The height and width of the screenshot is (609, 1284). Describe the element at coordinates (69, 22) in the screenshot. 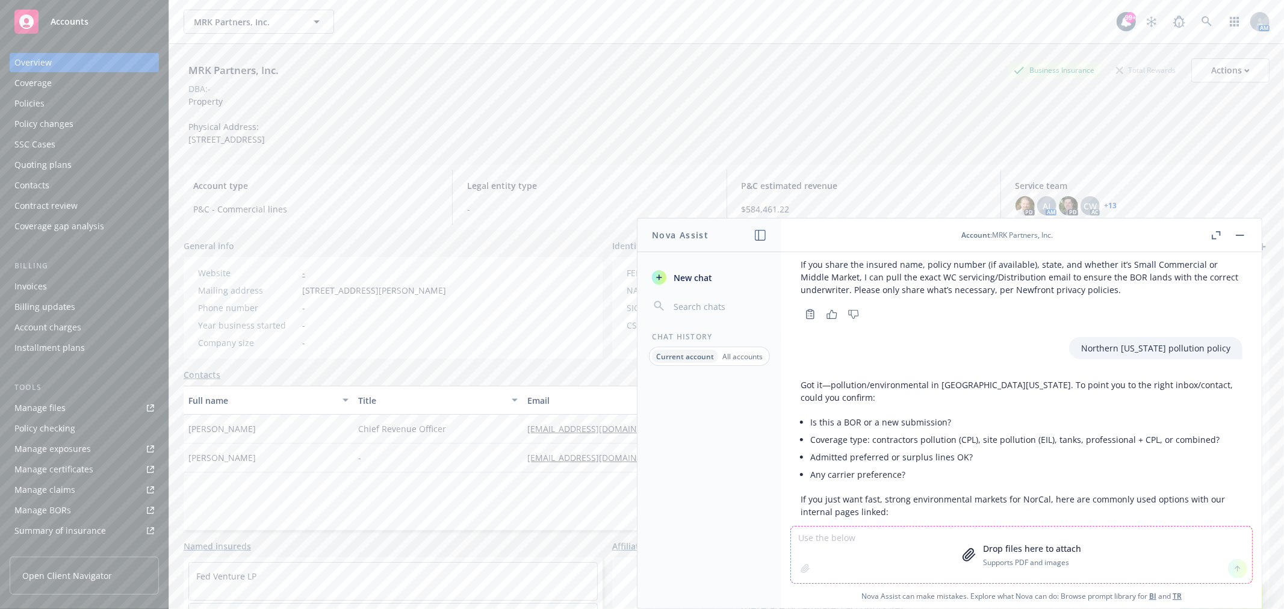

I see `span: Accounts` at that location.